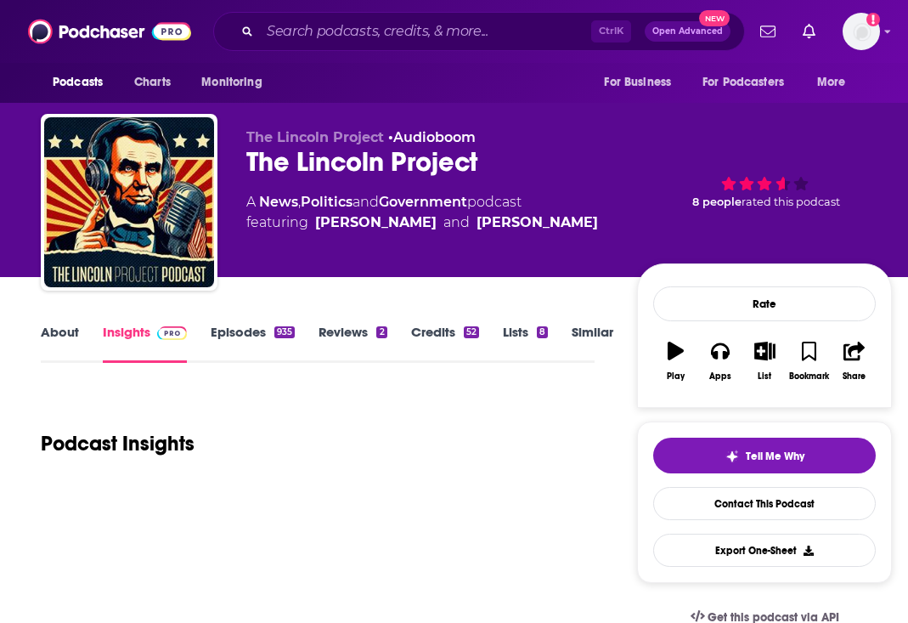  I want to click on a: Lists8, so click(525, 343).